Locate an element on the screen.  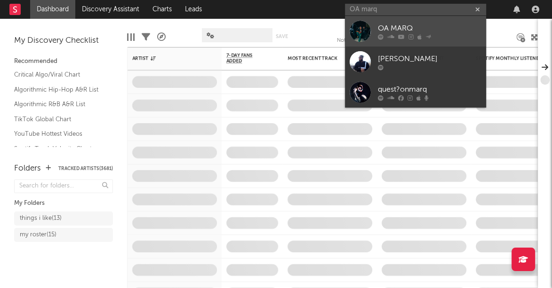
div: A&R Pipeline is located at coordinates (161, 37).